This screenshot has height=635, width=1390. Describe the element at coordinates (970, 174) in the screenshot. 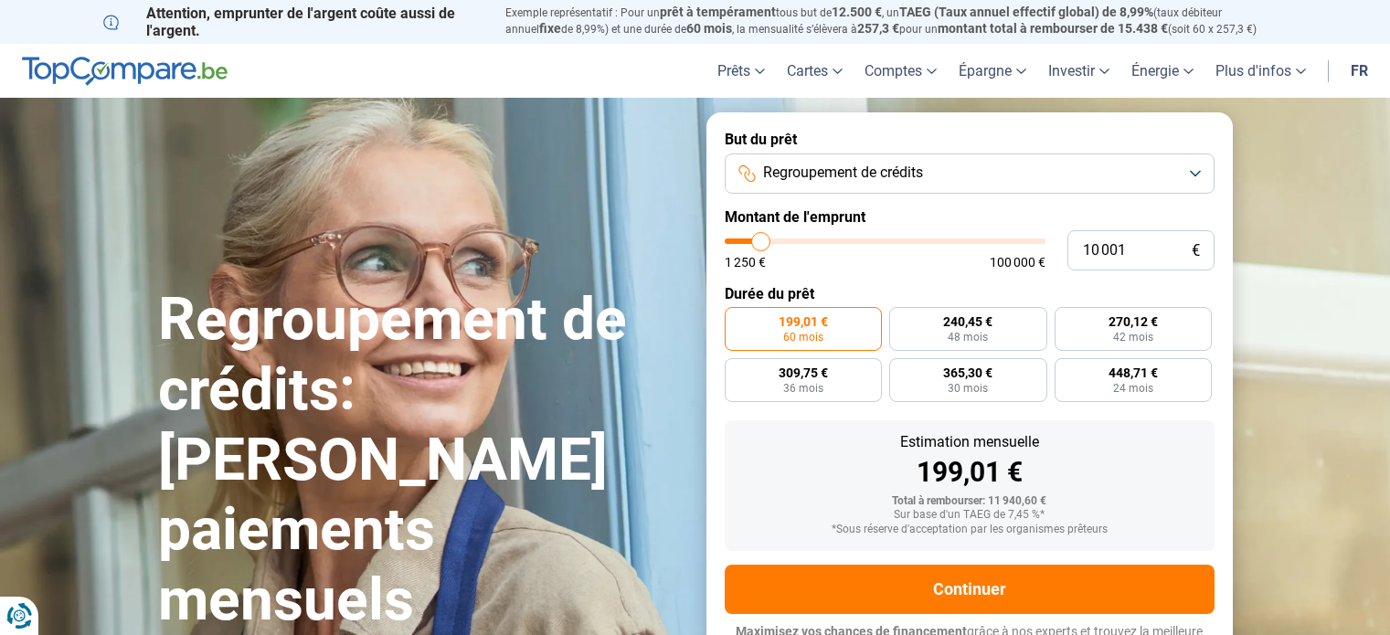

I see `button: Regroupement de crédits` at that location.